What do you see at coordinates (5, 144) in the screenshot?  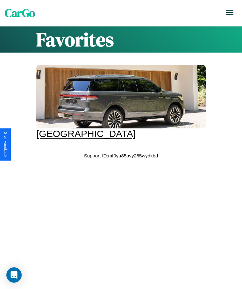 I see `div: Give Feedback` at bounding box center [5, 144].